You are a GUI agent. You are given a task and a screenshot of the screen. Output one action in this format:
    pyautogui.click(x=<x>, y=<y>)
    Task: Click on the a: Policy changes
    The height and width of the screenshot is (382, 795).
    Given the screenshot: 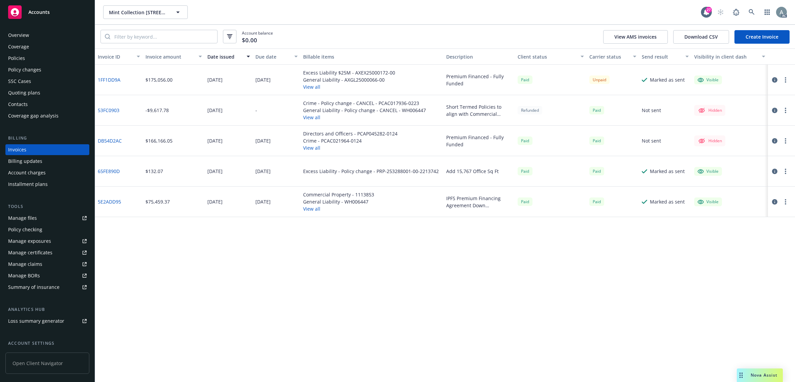 What is the action you would take?
    pyautogui.click(x=47, y=70)
    